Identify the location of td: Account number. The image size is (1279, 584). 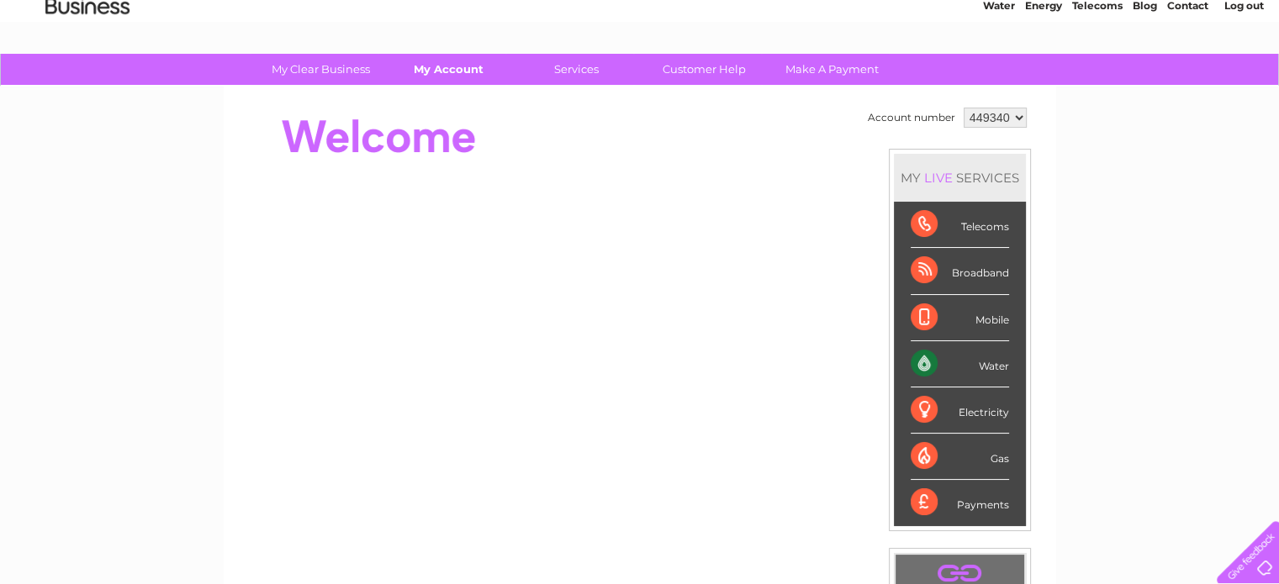
(912, 118).